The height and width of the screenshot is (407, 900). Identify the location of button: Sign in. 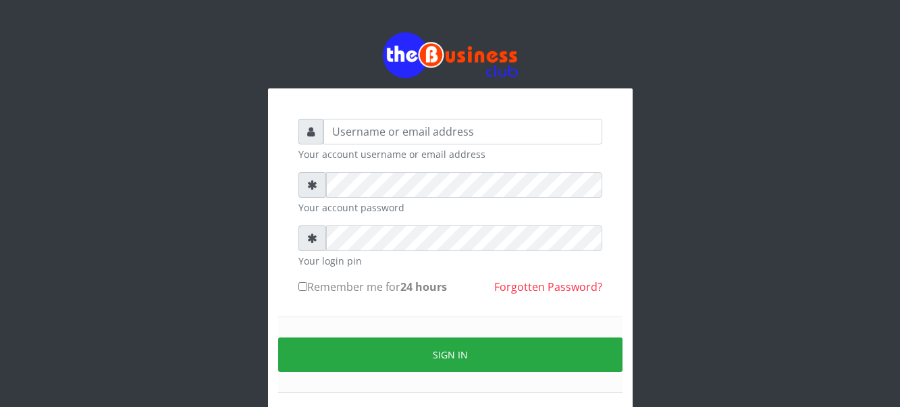
(450, 354).